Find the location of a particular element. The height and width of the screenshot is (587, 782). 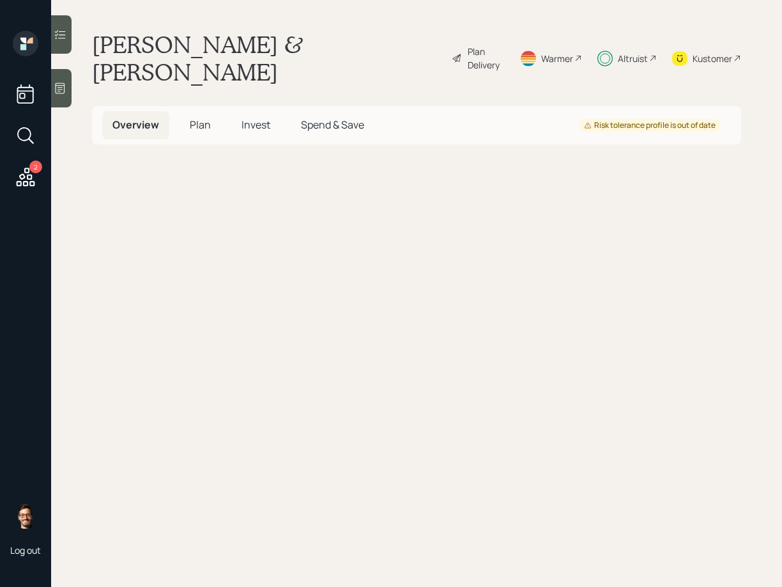

span: Overview is located at coordinates (135, 125).